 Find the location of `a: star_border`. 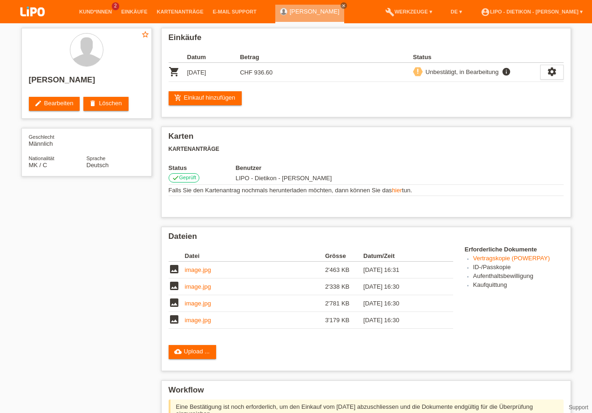

a: star_border is located at coordinates (145, 35).